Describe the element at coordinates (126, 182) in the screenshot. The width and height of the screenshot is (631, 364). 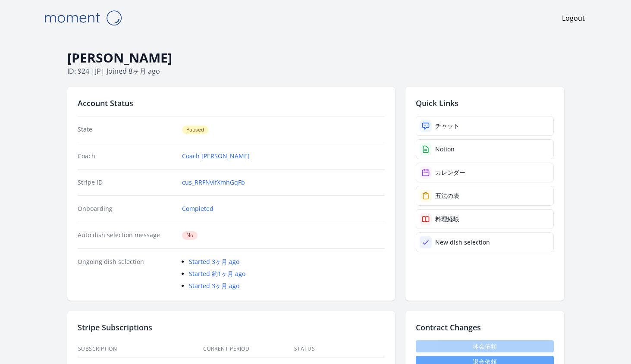
I see `dt: Stripe ID` at that location.